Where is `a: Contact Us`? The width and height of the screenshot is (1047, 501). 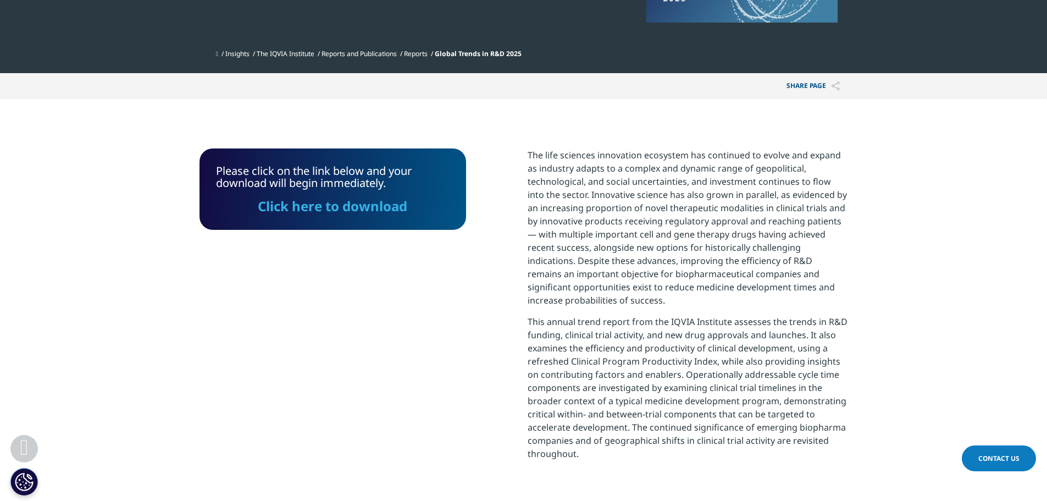
a: Contact Us is located at coordinates (999, 458).